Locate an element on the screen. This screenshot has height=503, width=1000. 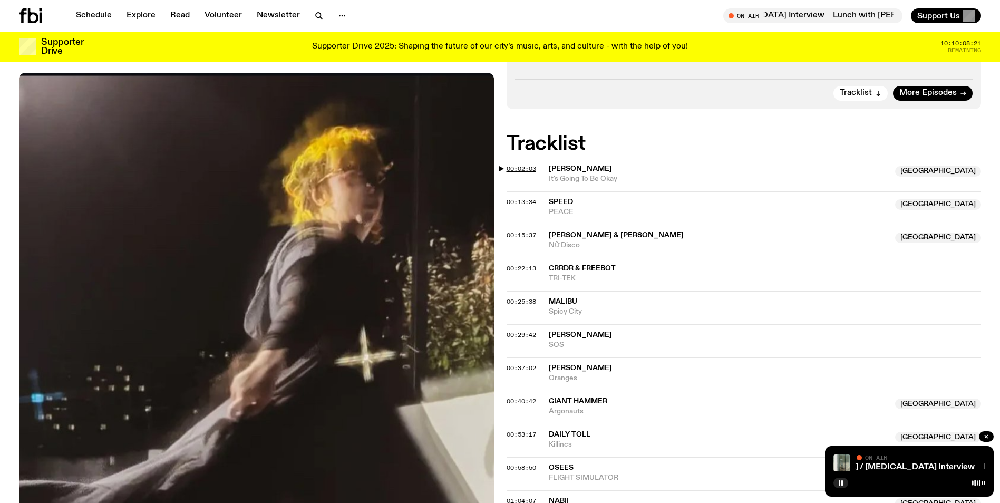
button: 00:53:17 is located at coordinates (522, 435).